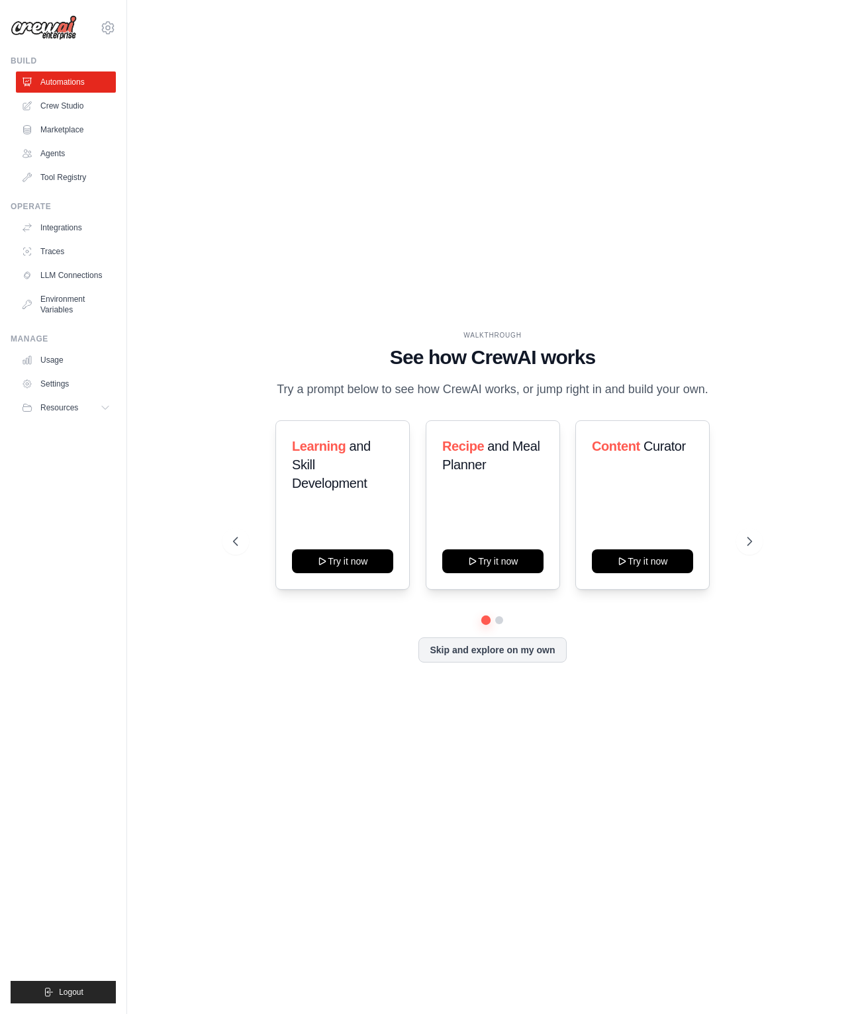 The image size is (858, 1014). I want to click on h1: See how CrewAI works, so click(493, 358).